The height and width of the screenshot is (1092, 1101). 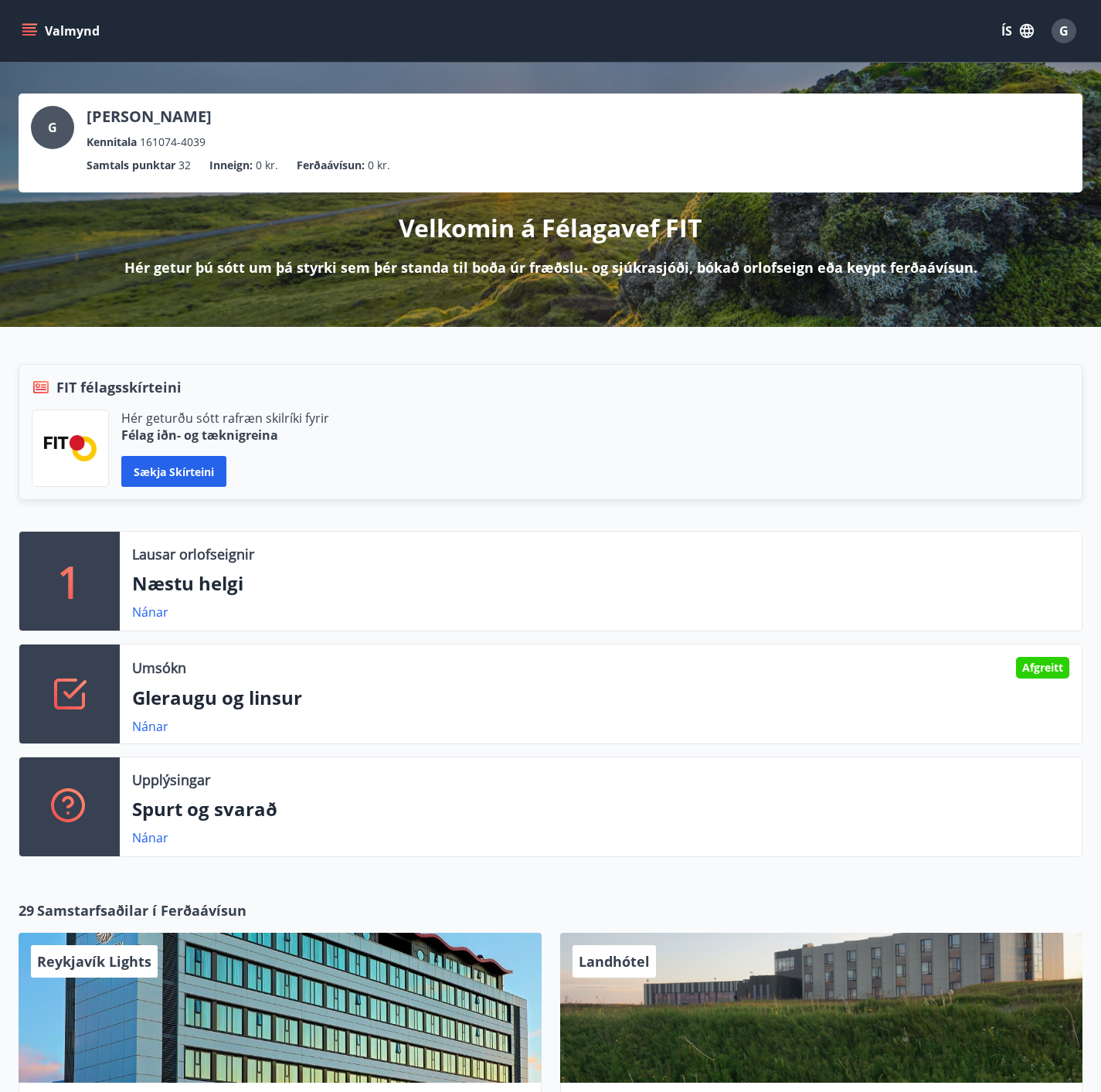 I want to click on span: 29, so click(x=26, y=910).